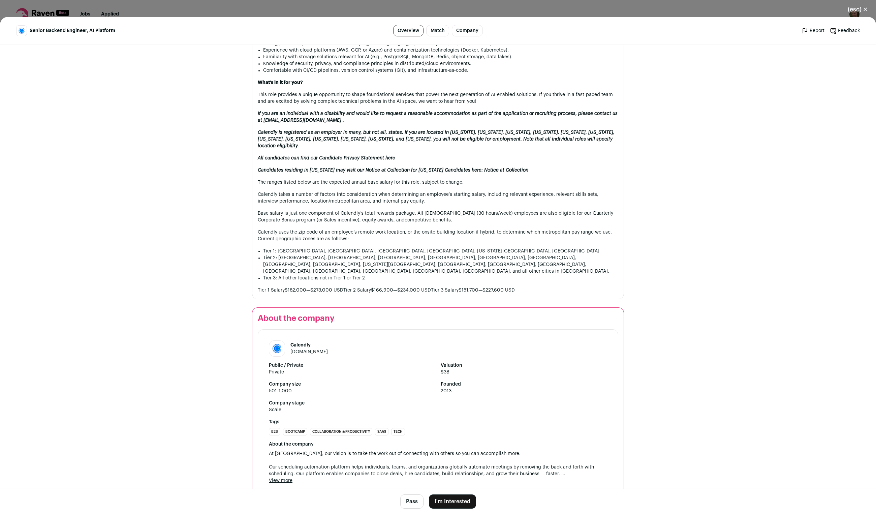  Describe the element at coordinates (845, 31) in the screenshot. I see `a: Feedback` at that location.